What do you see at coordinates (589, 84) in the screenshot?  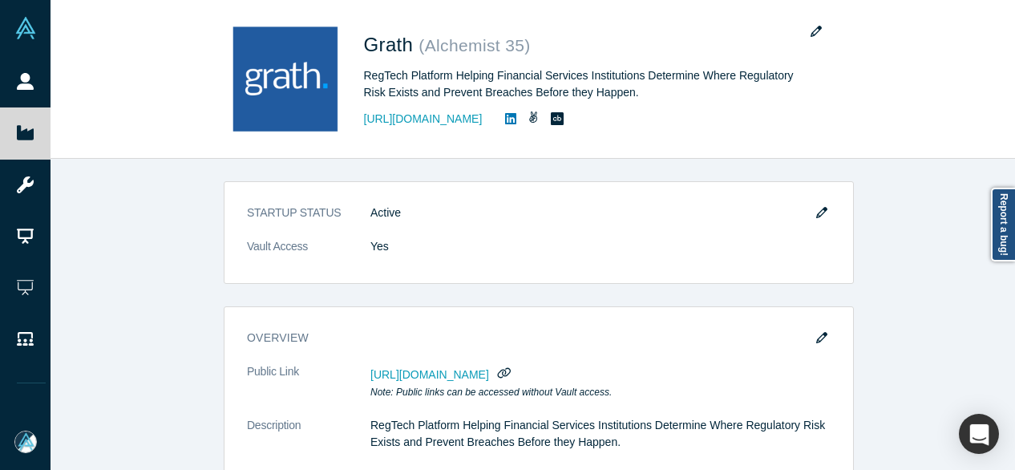 I see `div: RegTech Platform Helping Financial Services Institutions Determine Where Regulatory Risk Exists a...` at bounding box center [589, 84].